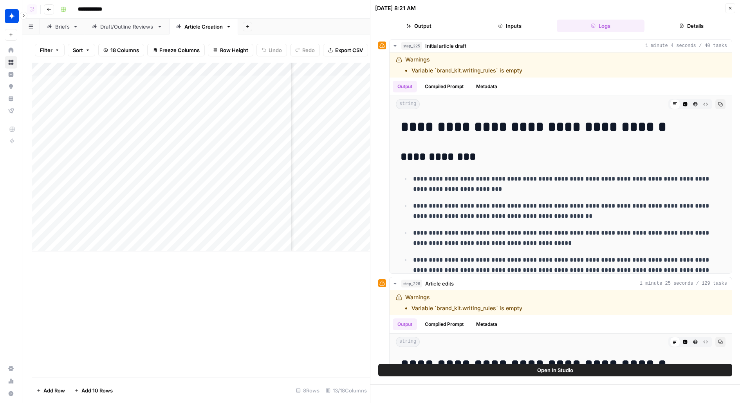 This screenshot has width=740, height=403. I want to click on div: Draft/Outline Reviews, so click(127, 27).